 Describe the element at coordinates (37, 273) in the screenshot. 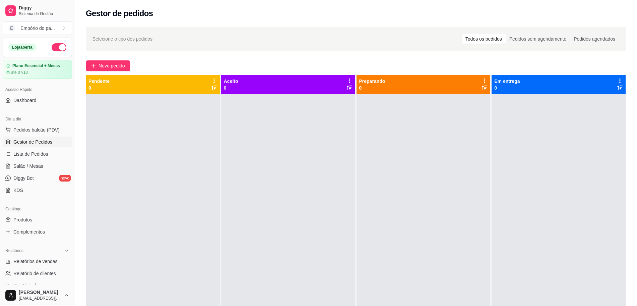

I see `a: Relatório de clientes` at that location.